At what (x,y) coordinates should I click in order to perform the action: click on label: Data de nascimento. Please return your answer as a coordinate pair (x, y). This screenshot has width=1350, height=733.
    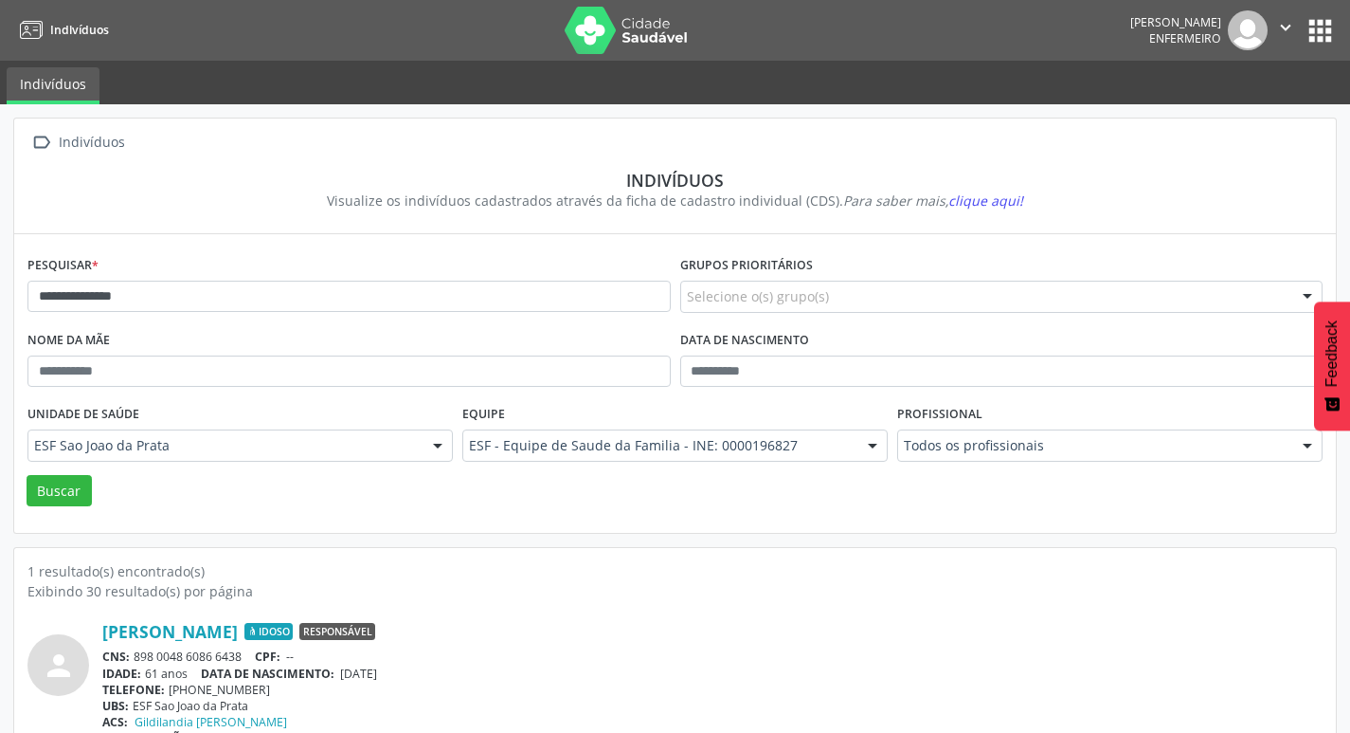
    Looking at the image, I should click on (745, 340).